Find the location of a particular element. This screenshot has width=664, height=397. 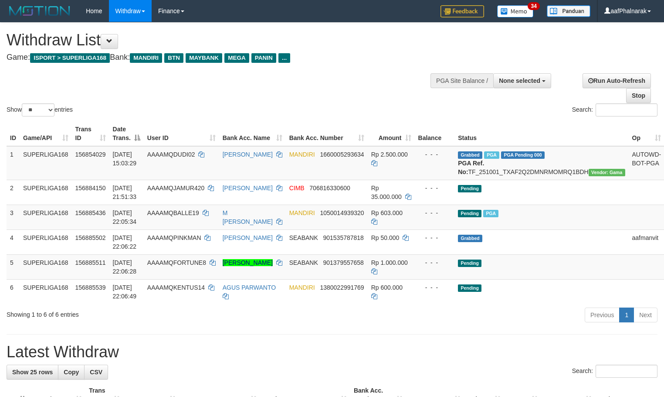

th: User ID: activate to sort column ascending is located at coordinates (181, 133).